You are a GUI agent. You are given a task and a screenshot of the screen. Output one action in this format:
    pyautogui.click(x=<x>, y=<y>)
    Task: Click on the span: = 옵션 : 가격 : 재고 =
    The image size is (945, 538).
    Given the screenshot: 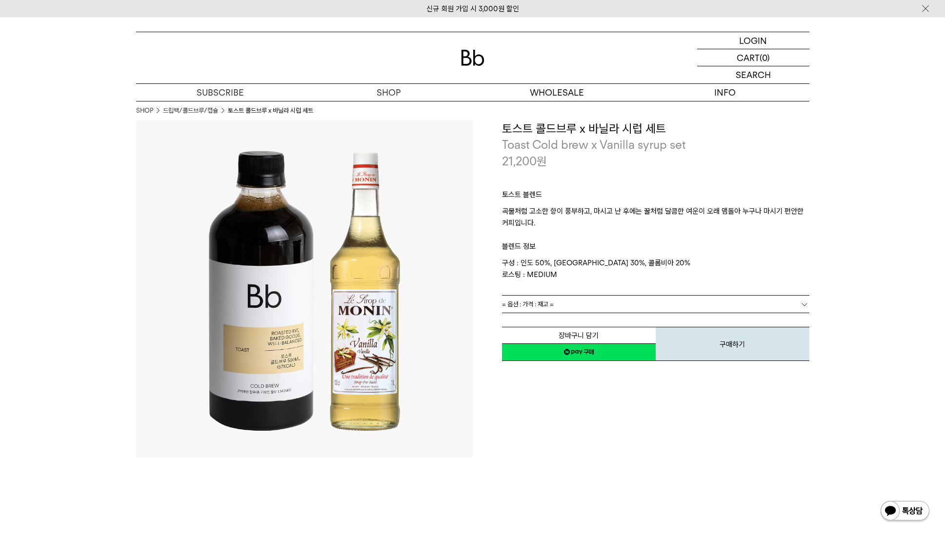 What is the action you would take?
    pyautogui.click(x=528, y=304)
    